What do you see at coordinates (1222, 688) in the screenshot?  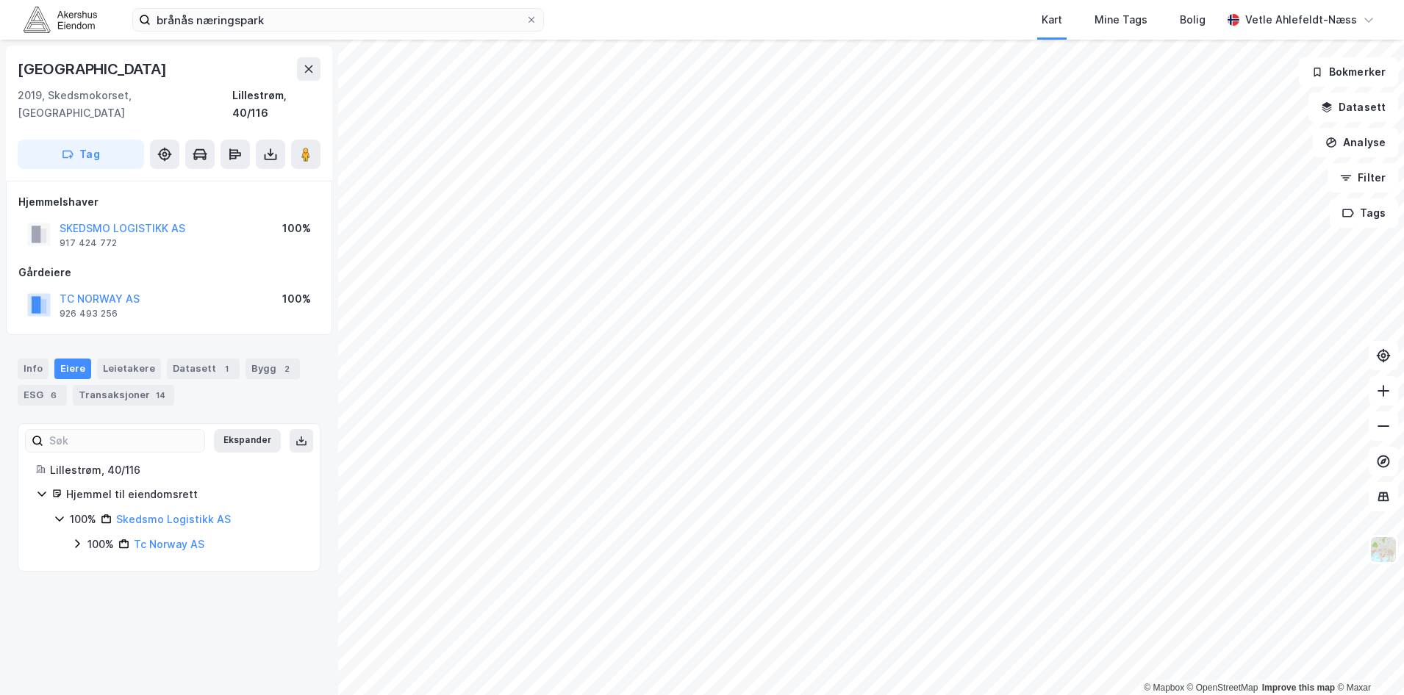 I see `a: OpenStreetMap` at bounding box center [1222, 688].